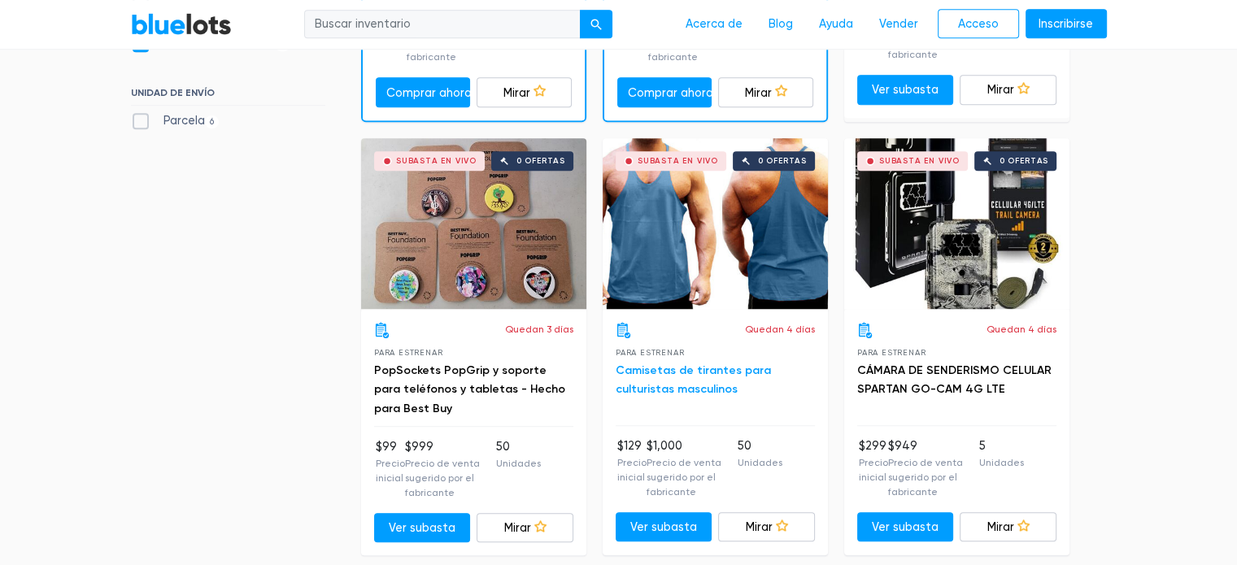 The width and height of the screenshot is (1237, 565). I want to click on font: UNIDAD DE ENVÍO, so click(172, 93).